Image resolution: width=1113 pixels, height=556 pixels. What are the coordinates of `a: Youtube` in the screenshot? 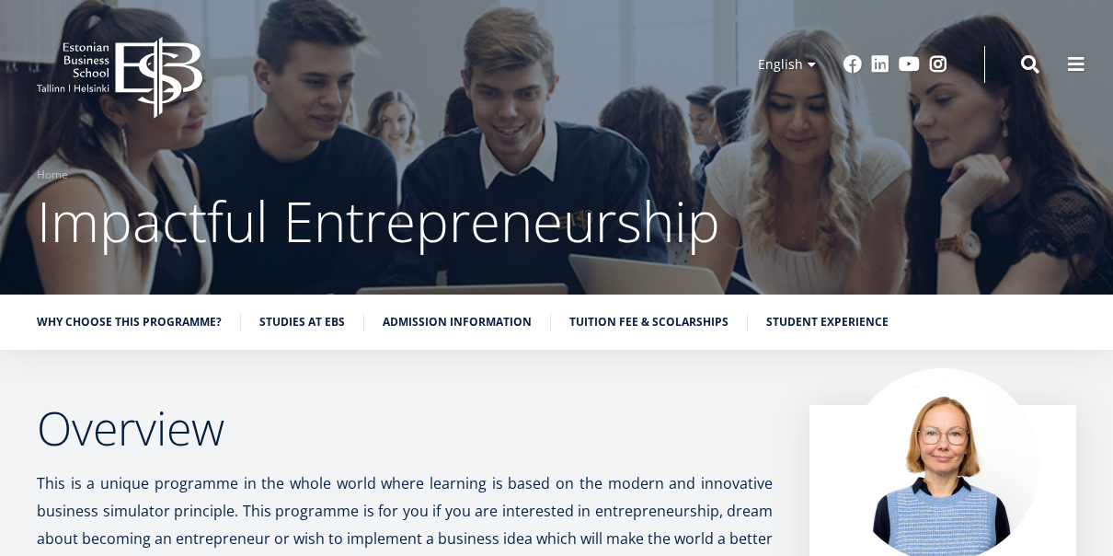 It's located at (909, 64).